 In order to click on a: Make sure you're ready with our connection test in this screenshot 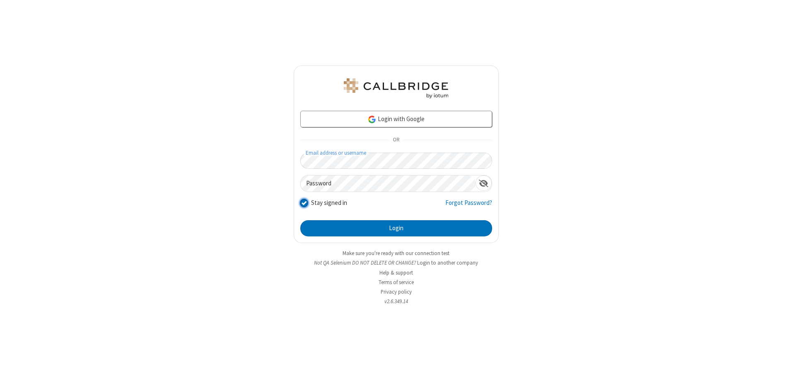, I will do `click(396, 253)`.